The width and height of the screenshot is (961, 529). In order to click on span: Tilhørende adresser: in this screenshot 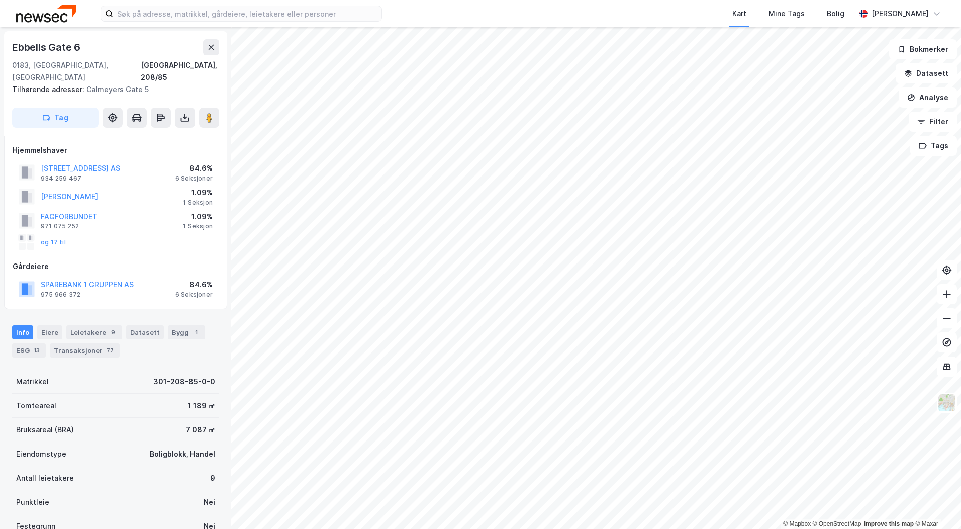, I will do `click(49, 89)`.